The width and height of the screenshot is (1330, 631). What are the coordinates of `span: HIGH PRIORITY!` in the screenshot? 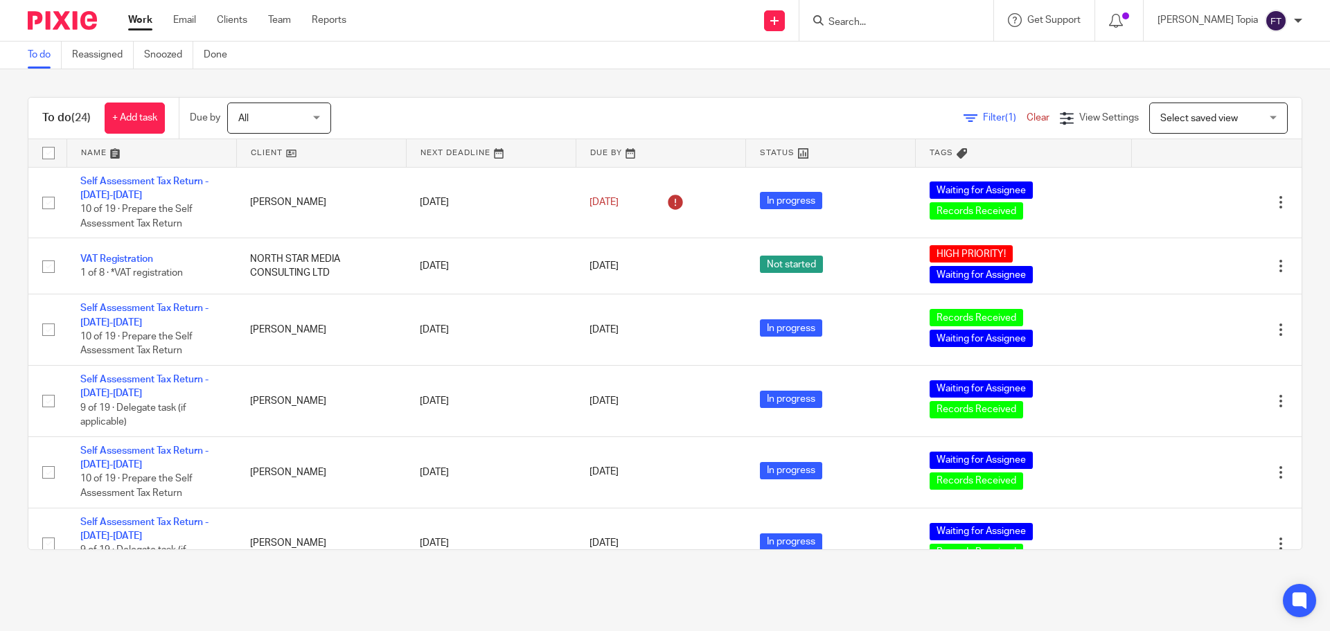 It's located at (971, 253).